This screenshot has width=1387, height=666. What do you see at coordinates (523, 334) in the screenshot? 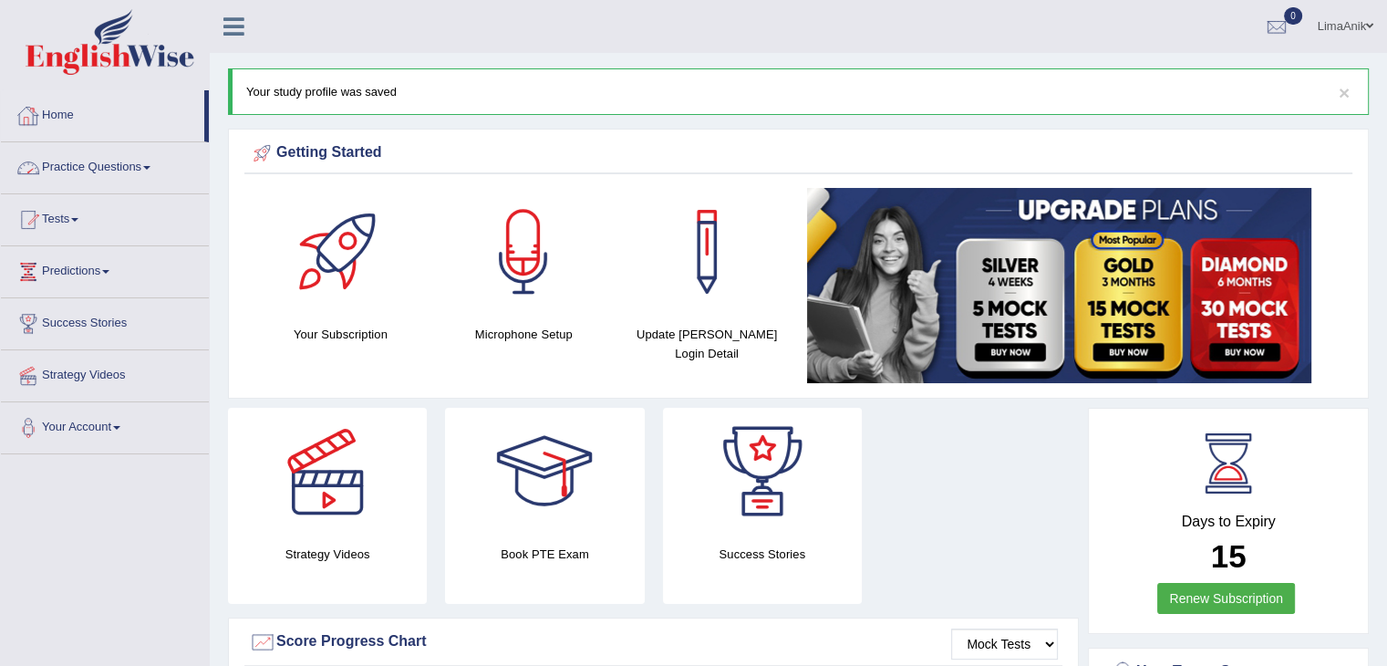
I see `h4: Microphone Setup` at bounding box center [523, 334].